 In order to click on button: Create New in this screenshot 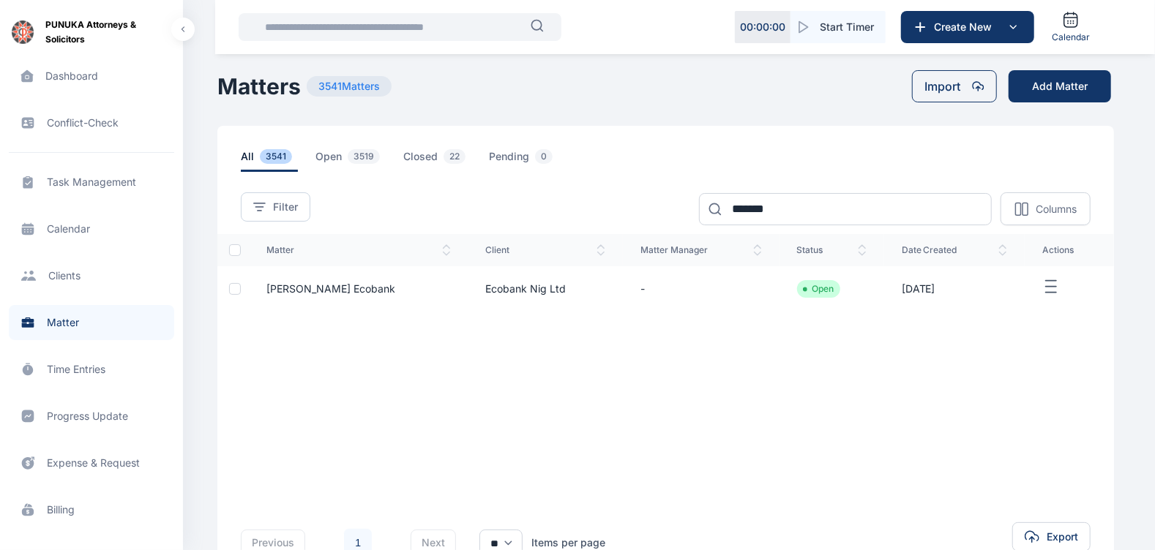, I will do `click(968, 27)`.